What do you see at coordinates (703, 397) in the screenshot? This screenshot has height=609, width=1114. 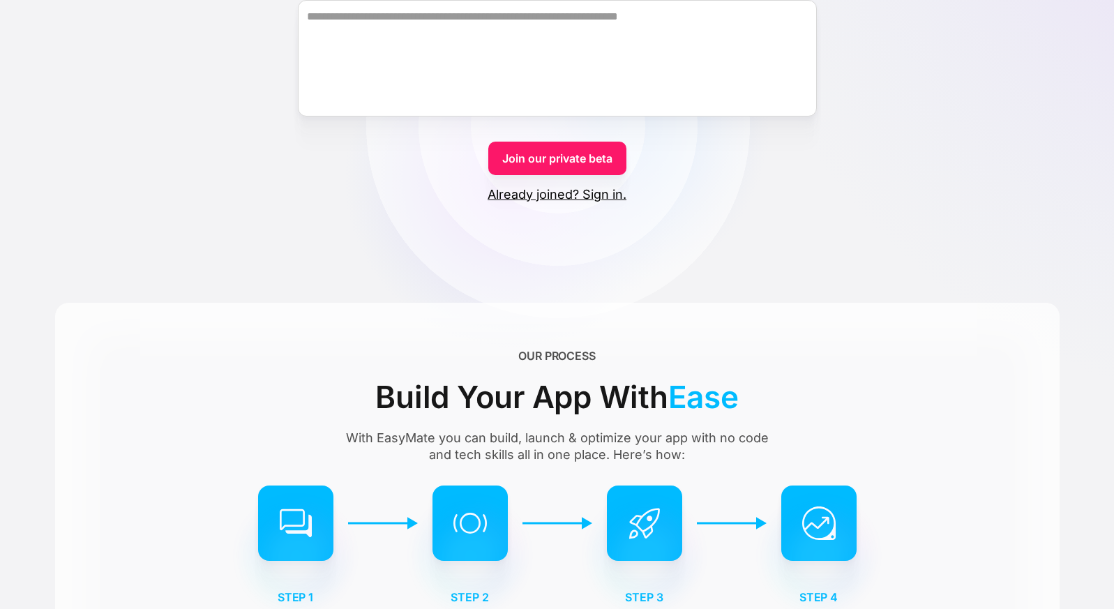 I see `span: Ease` at bounding box center [703, 397].